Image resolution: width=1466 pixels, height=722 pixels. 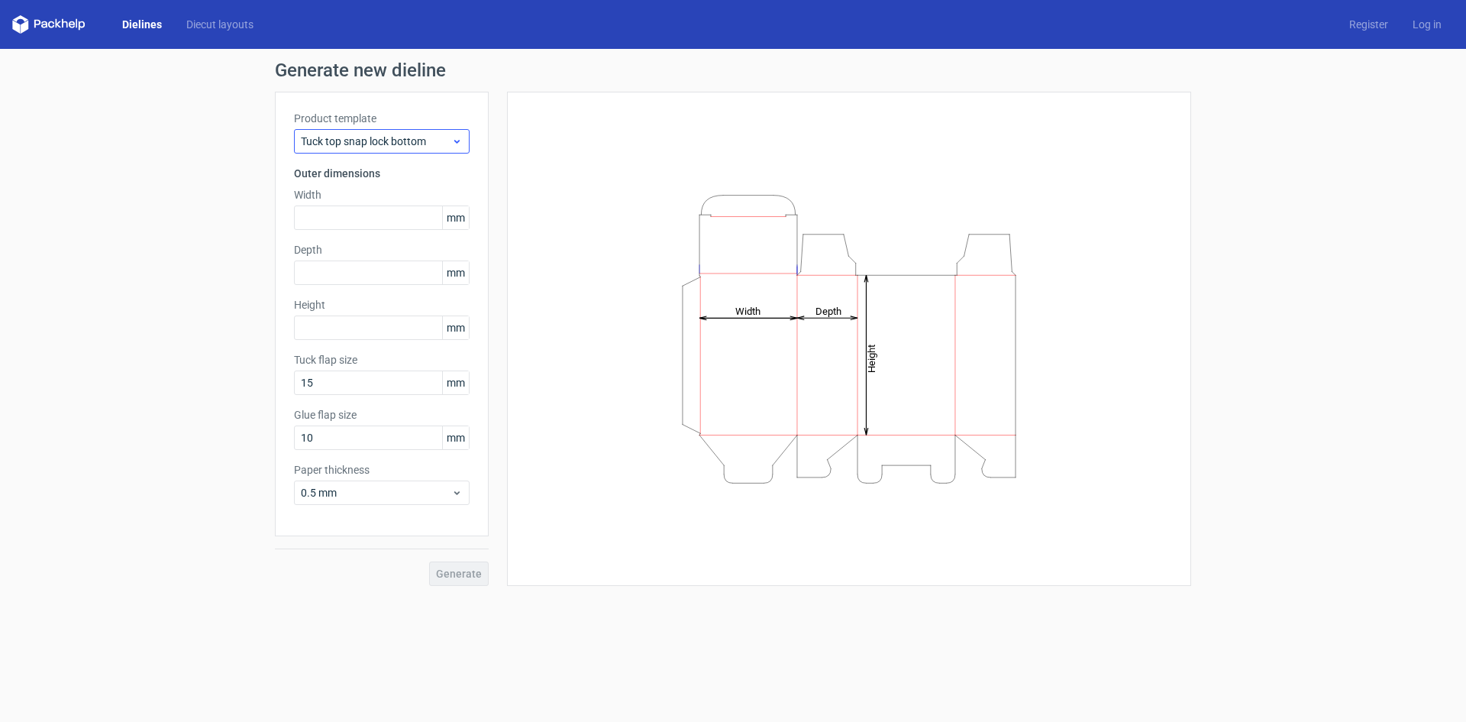 What do you see at coordinates (871, 357) in the screenshot?
I see `tspan: Height` at bounding box center [871, 357].